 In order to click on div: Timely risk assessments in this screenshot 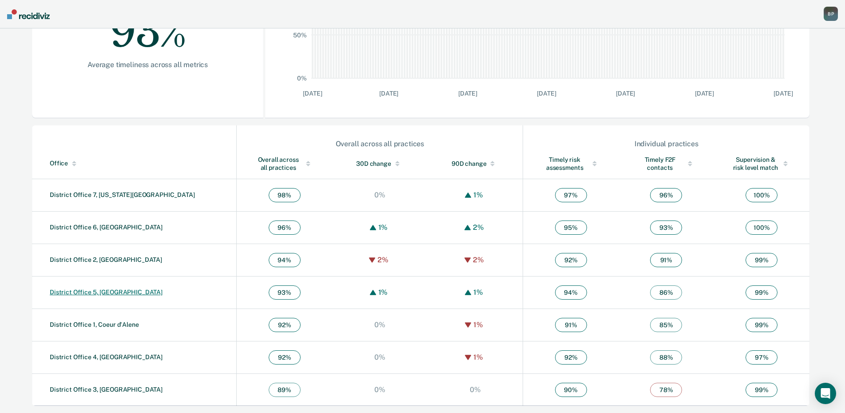, I will do `click(571, 163)`.